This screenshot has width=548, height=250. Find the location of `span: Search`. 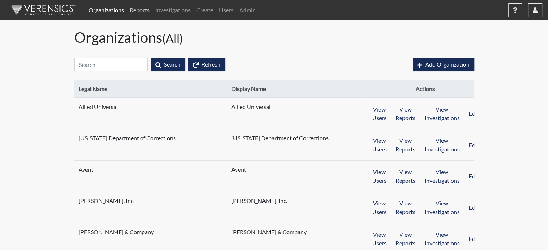

span: Search is located at coordinates (172, 64).